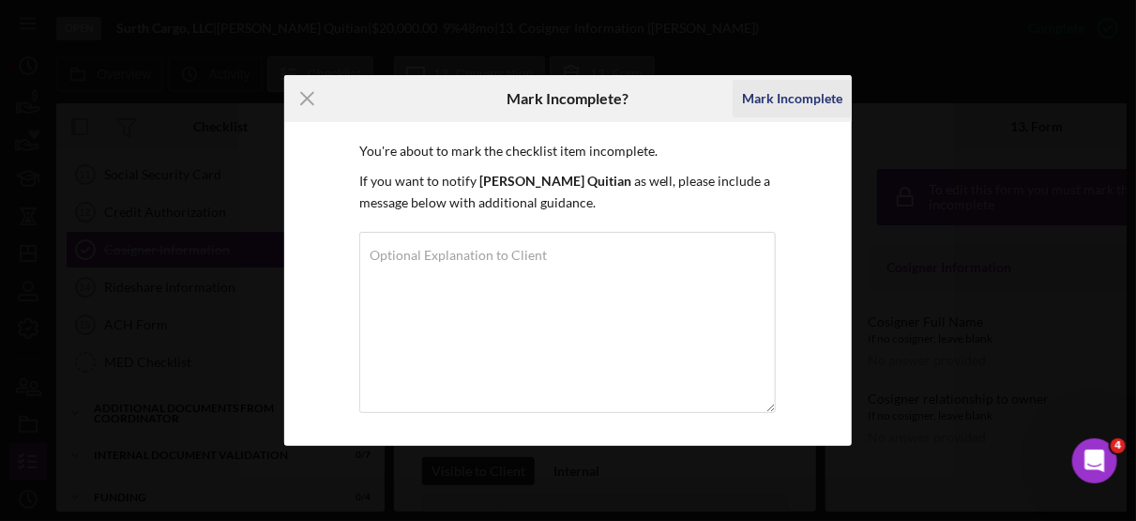  What do you see at coordinates (568, 98) in the screenshot?
I see `h6: Mark Incomplete?` at bounding box center [568, 98].